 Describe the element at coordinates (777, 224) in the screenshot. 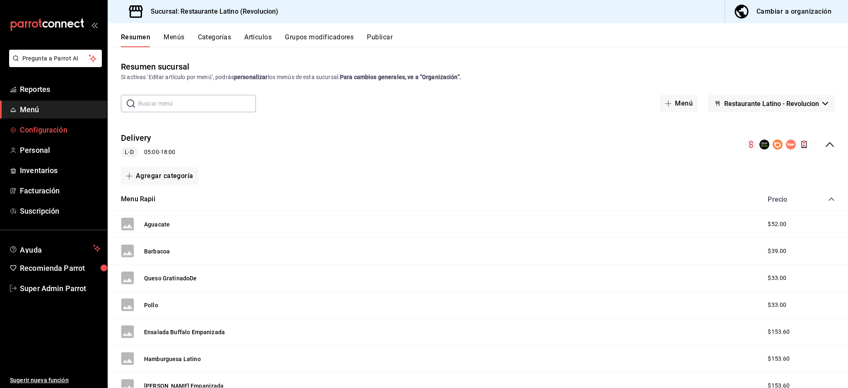

I see `span: $52.00` at that location.